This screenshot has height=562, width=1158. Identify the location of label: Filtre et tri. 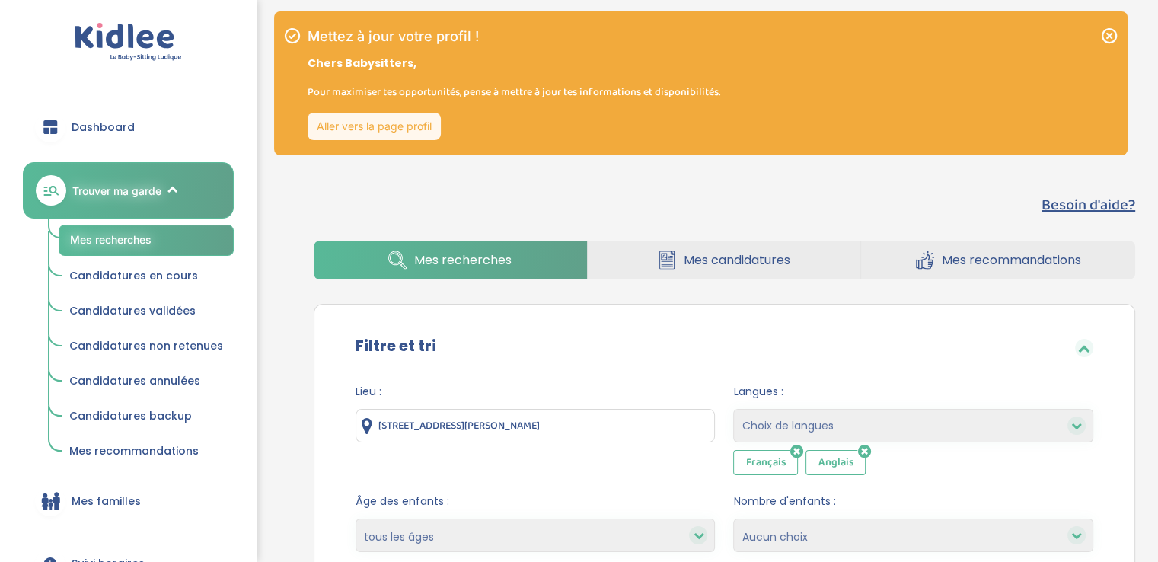
(396, 346).